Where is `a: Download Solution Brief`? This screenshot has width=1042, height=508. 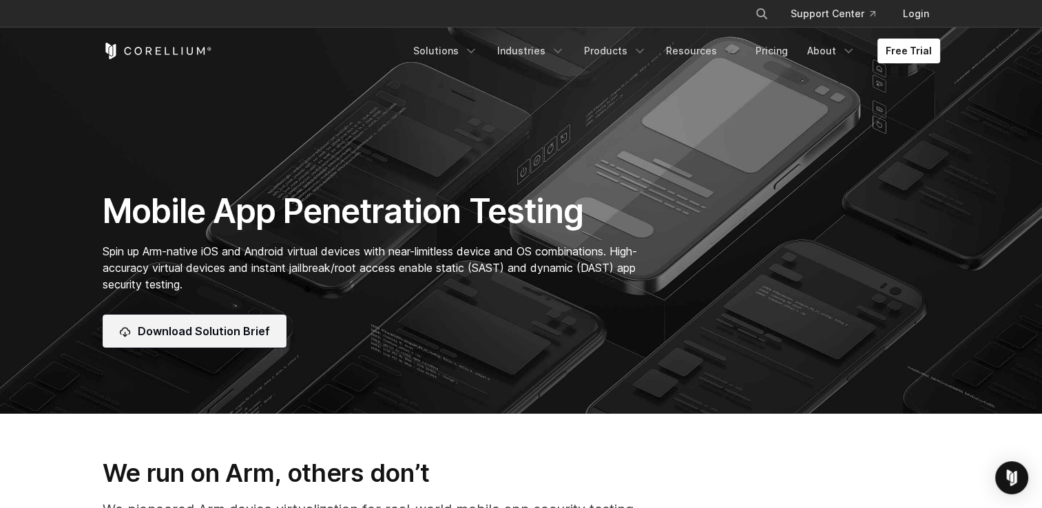 a: Download Solution Brief is located at coordinates (194, 331).